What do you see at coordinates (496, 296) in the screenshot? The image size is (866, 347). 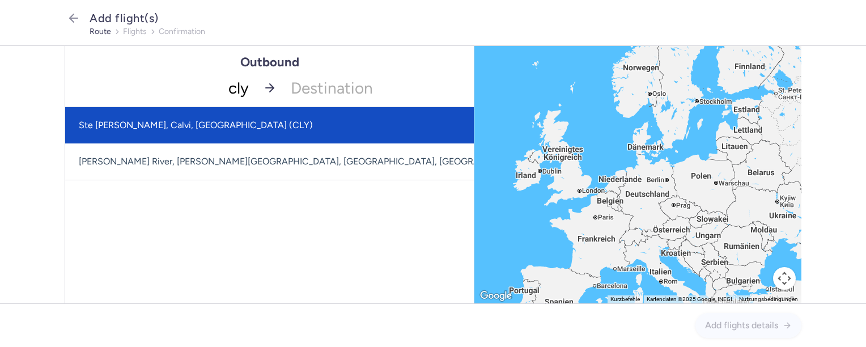 I see `img: Google` at bounding box center [496, 296].